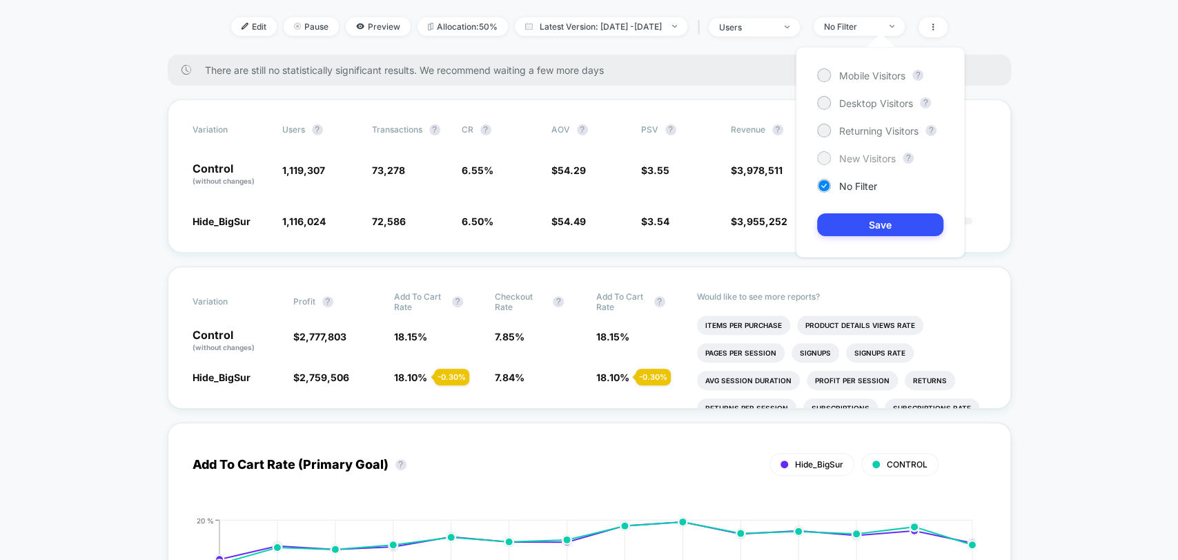 This screenshot has width=1178, height=560. Describe the element at coordinates (467, 129) in the screenshot. I see `span: CR` at that location.